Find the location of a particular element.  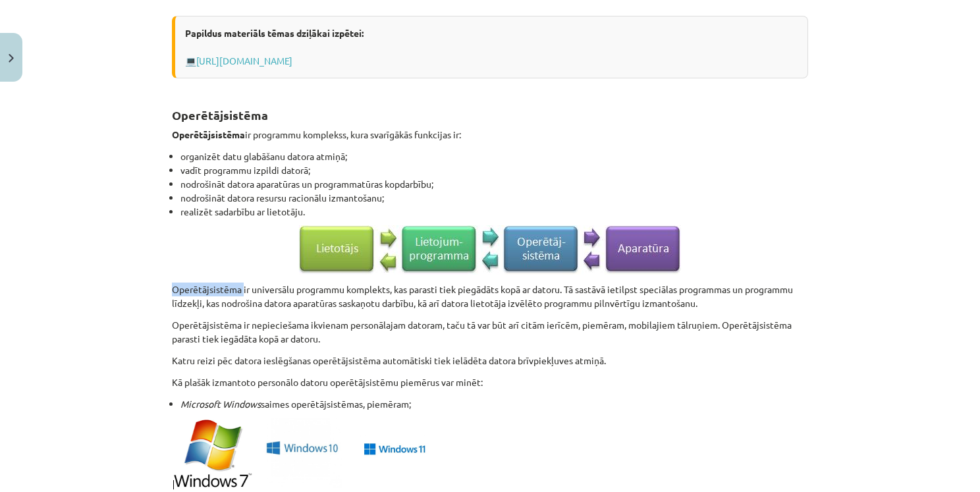

p: Operētājsistēma ir nepieciešama ikvienam personālajam datoram, taču tā var būt arī citām ierīcēm,... is located at coordinates (490, 332).